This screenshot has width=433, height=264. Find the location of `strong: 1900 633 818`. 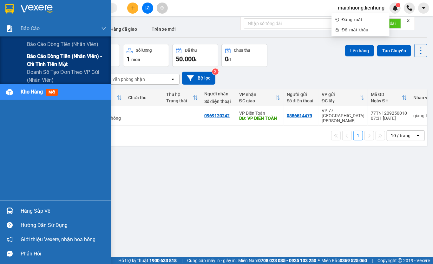

strong: 1900 633 818 is located at coordinates (163, 261).